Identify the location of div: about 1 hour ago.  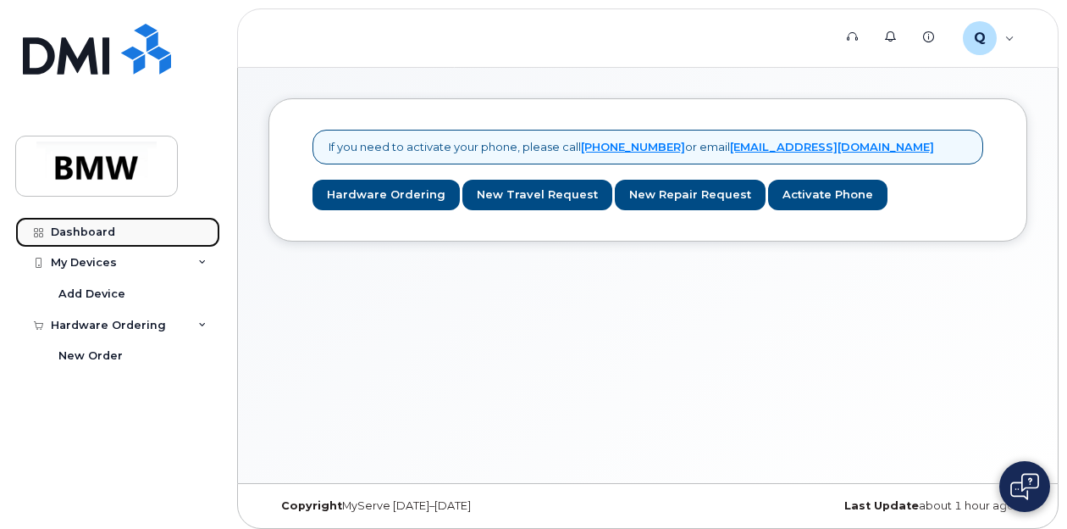
(900, 506).